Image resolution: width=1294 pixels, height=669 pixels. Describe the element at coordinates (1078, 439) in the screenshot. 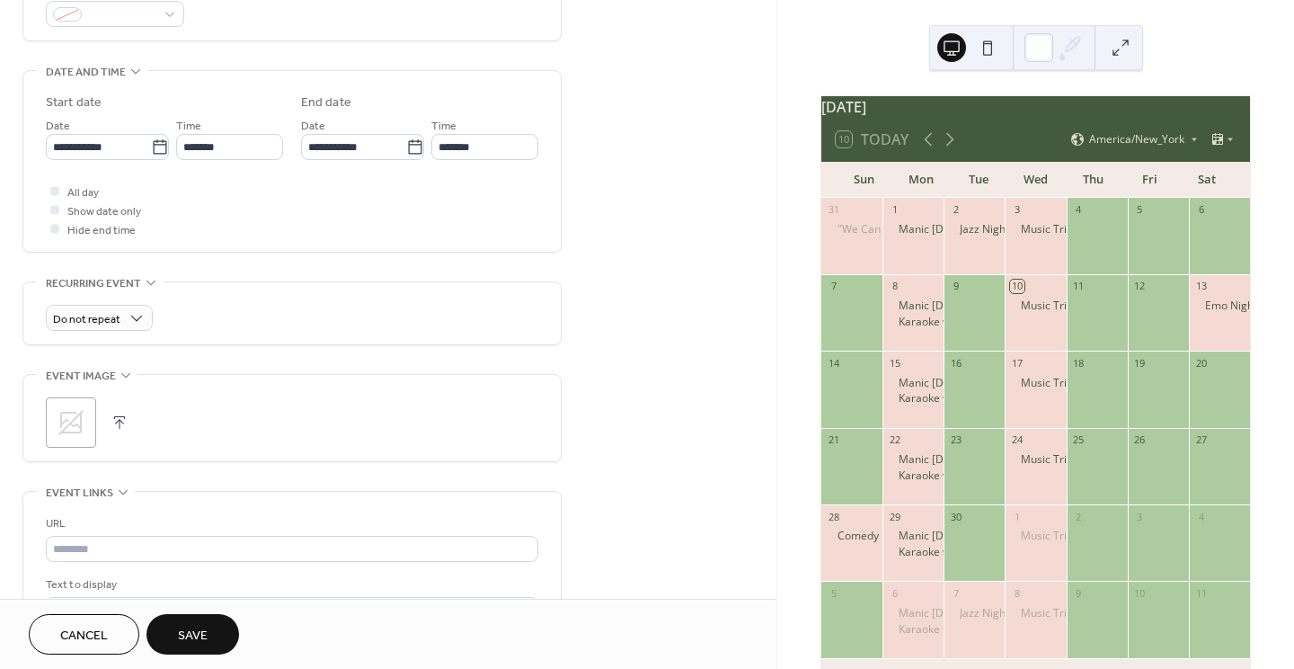

I see `div: 25` at that location.